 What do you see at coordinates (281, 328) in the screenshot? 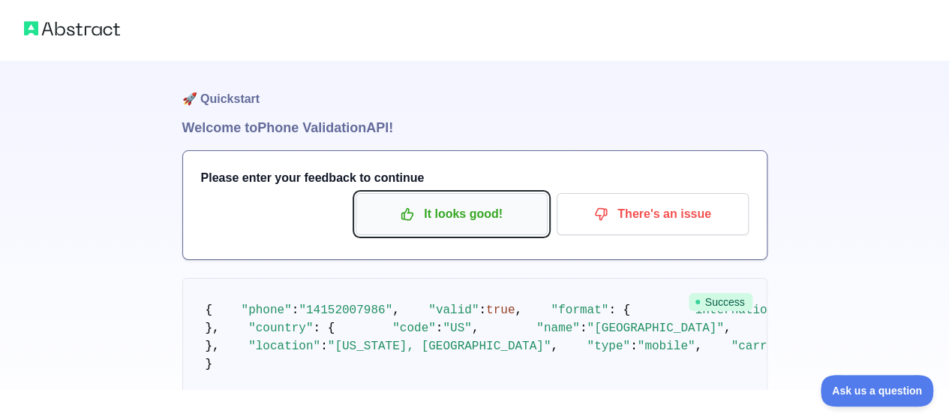
I see `span: "country"` at bounding box center [281, 328].